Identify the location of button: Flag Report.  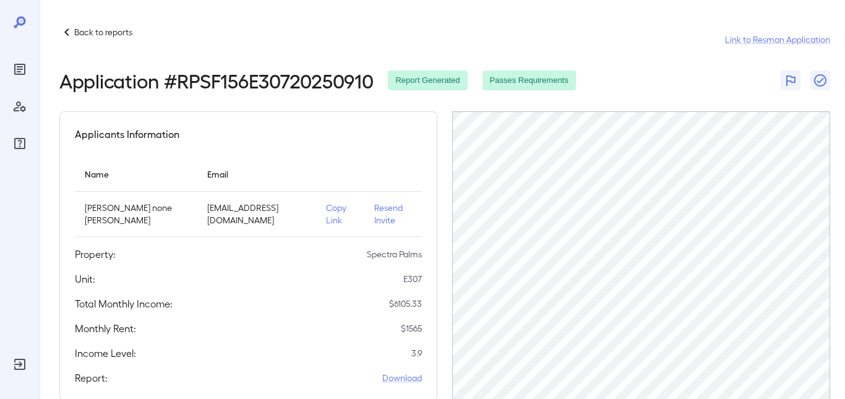
(791, 80).